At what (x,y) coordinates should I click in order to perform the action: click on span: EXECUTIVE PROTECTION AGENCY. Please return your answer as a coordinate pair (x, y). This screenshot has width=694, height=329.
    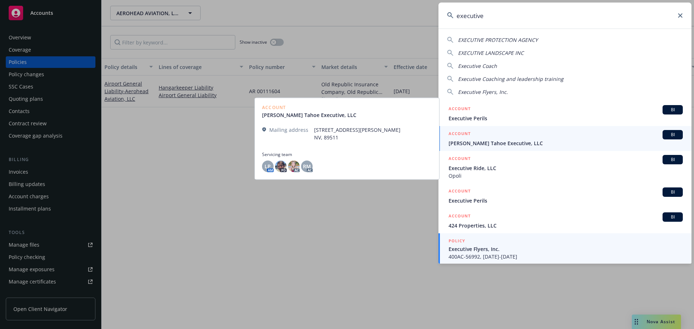
    Looking at the image, I should click on (498, 40).